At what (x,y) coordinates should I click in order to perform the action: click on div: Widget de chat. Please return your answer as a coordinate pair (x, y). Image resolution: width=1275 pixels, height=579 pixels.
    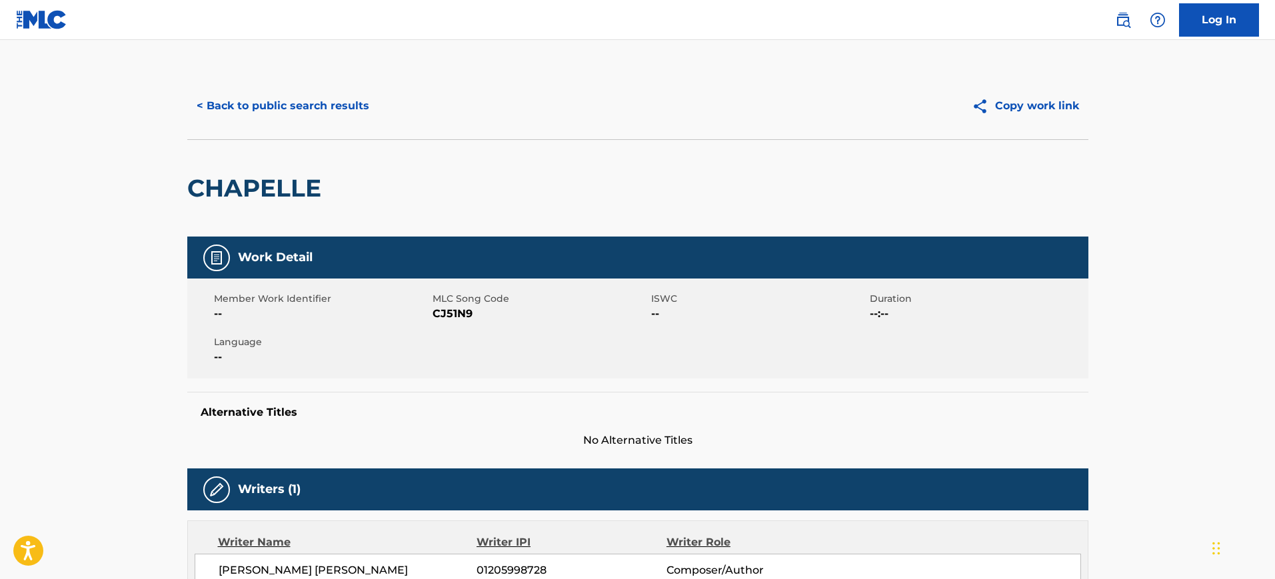
    Looking at the image, I should click on (1242, 547).